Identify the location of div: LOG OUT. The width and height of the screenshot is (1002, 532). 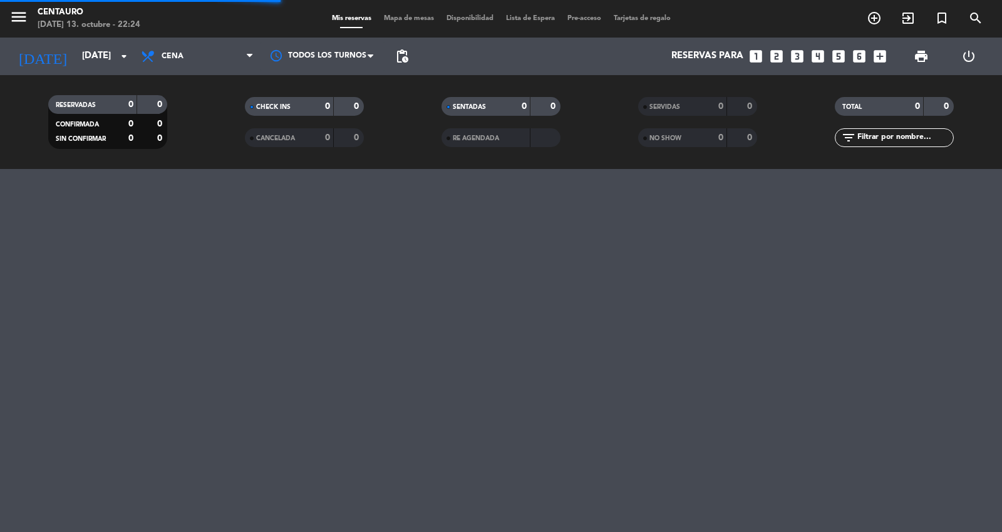
(969, 56).